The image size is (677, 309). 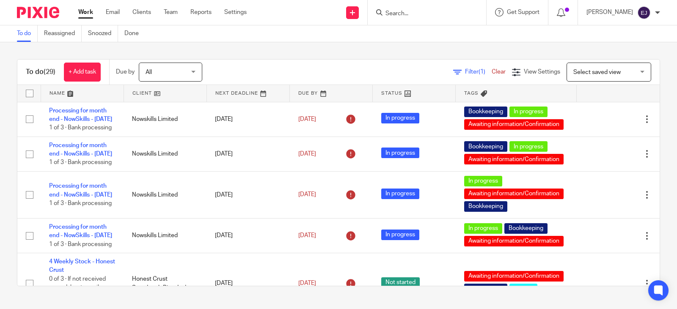 What do you see at coordinates (423, 14) in the screenshot?
I see `input: Search` at bounding box center [423, 14].